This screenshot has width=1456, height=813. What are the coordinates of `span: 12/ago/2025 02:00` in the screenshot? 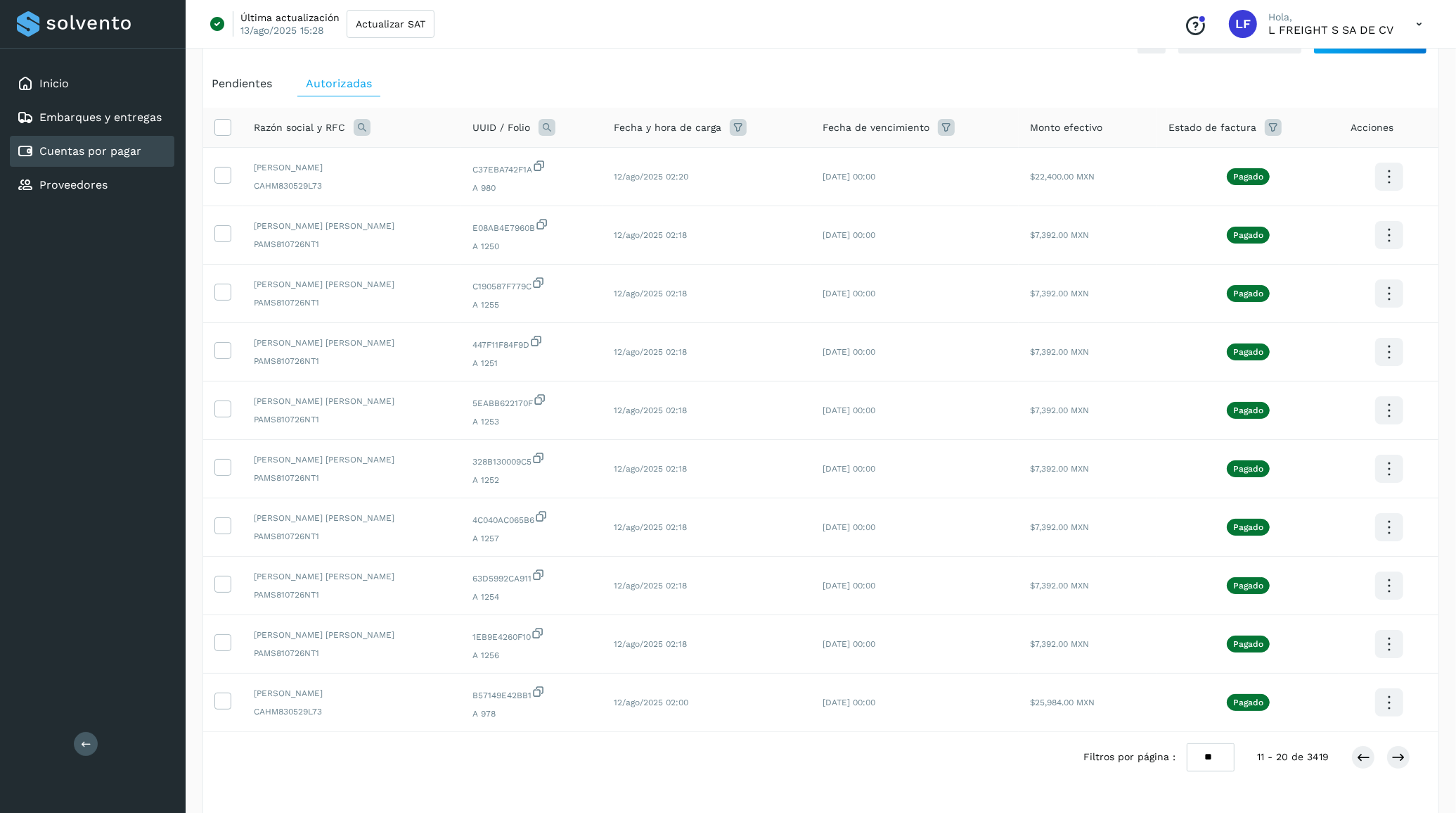 It's located at (651, 702).